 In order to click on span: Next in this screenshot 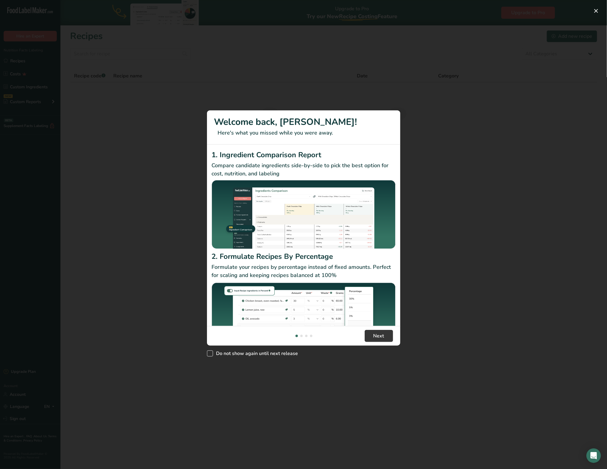, I will do `click(379, 336)`.